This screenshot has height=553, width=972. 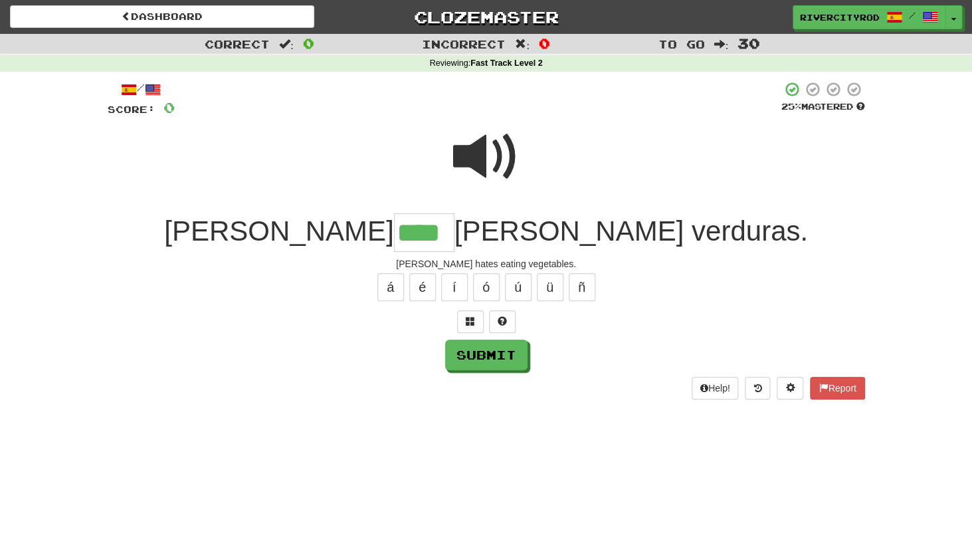 I want to click on button: Switch sentence to multiple choice alt+p, so click(x=471, y=322).